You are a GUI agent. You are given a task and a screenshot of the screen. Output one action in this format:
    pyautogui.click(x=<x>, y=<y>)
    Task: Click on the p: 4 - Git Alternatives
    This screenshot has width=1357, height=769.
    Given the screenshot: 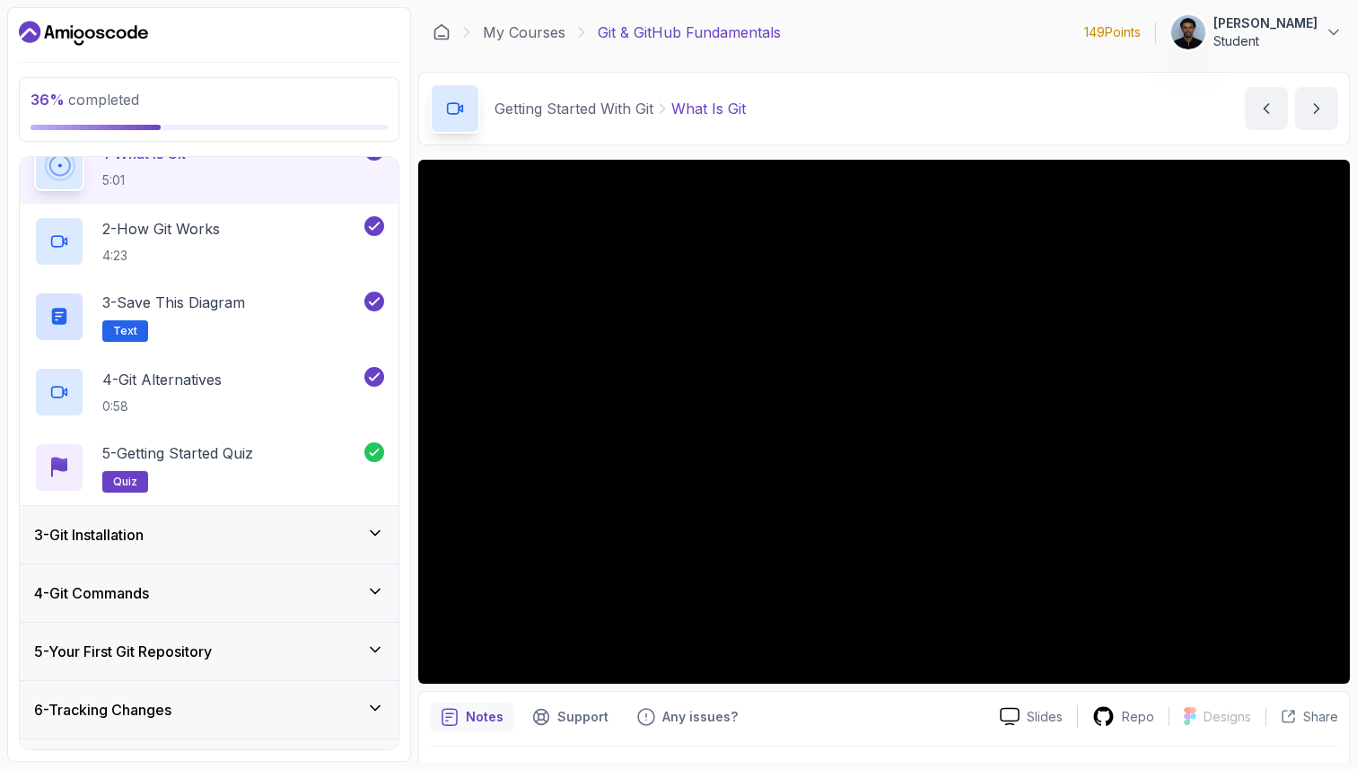 What is the action you would take?
    pyautogui.click(x=162, y=380)
    